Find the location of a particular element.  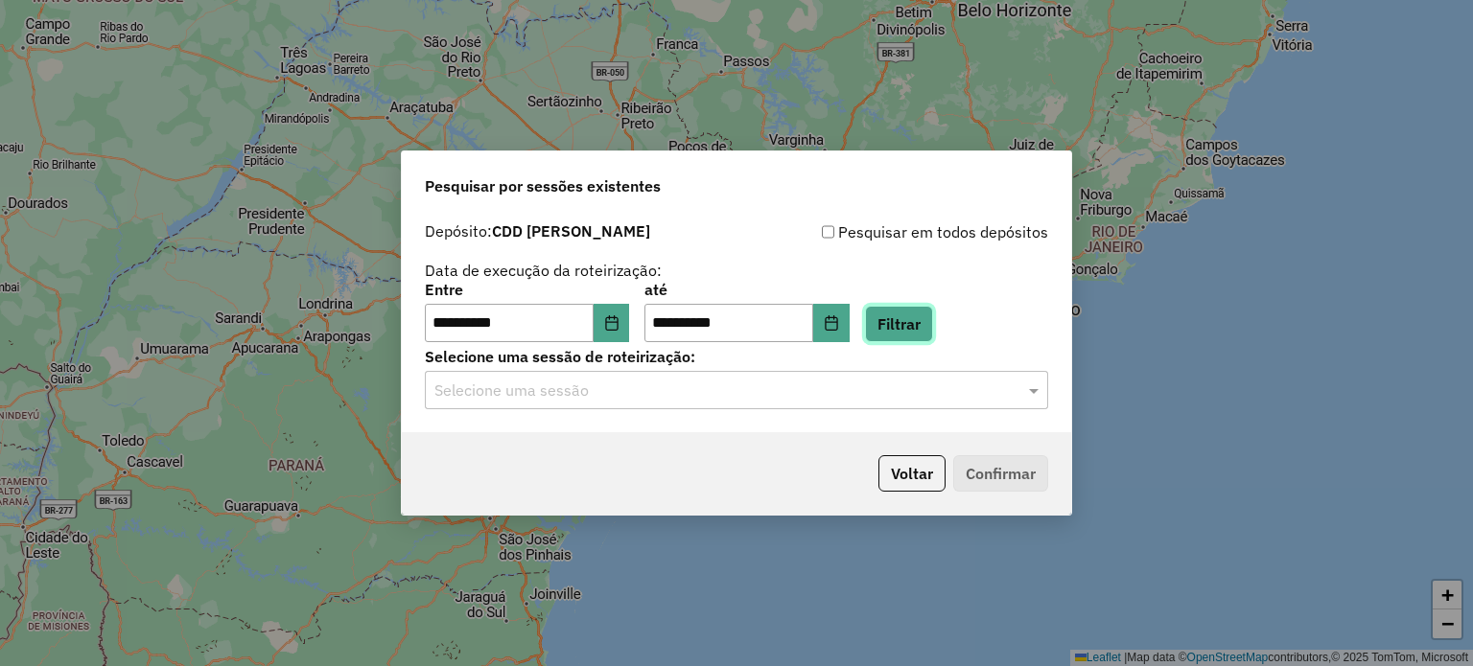

button: Voltar is located at coordinates (912, 474).